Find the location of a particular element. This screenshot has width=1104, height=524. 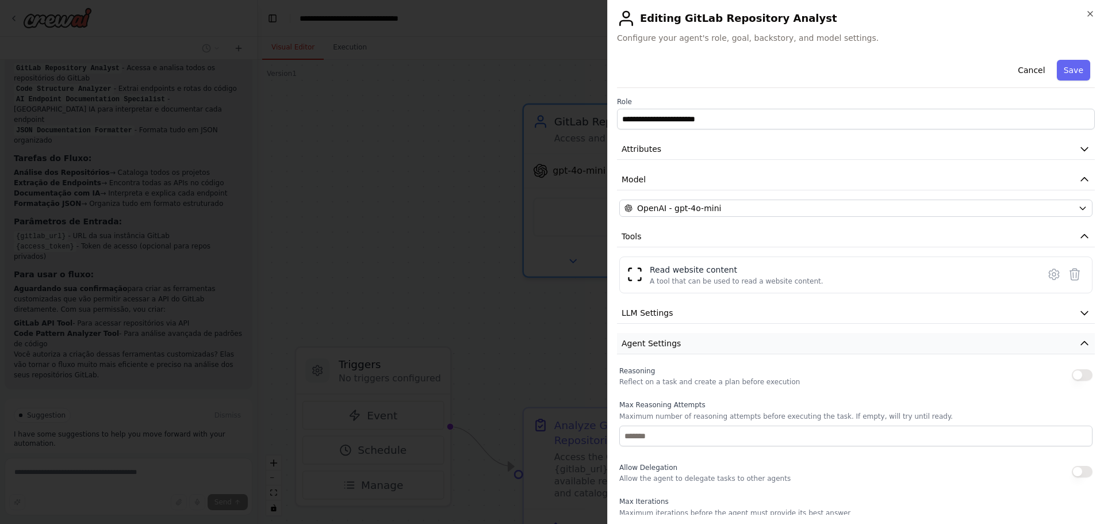

span: OpenAI - gpt-4o-mini is located at coordinates (679, 208).